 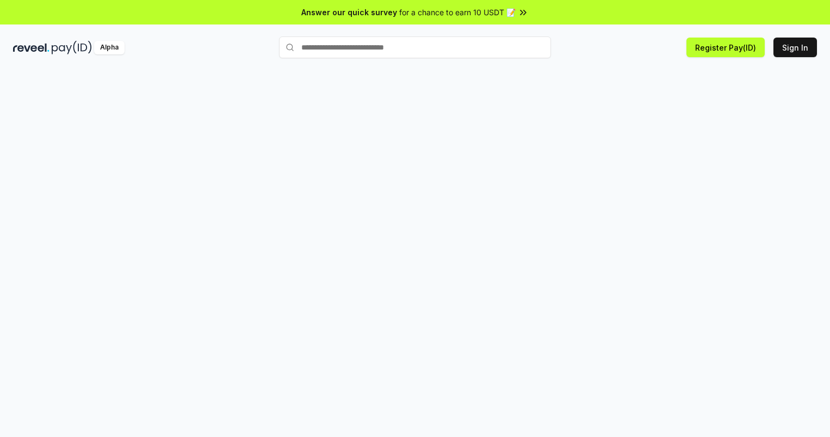 What do you see at coordinates (726, 47) in the screenshot?
I see `button: Register Pay(ID)` at bounding box center [726, 47].